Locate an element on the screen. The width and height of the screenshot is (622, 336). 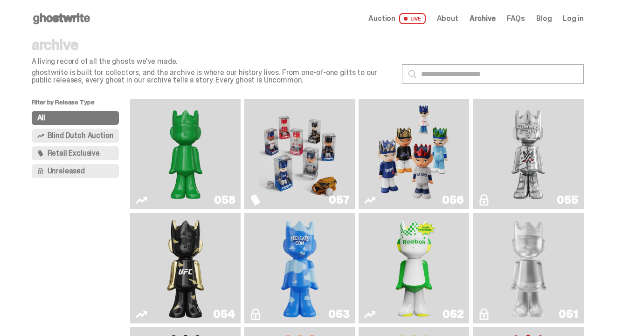
span: Archive is located at coordinates (482, 19).